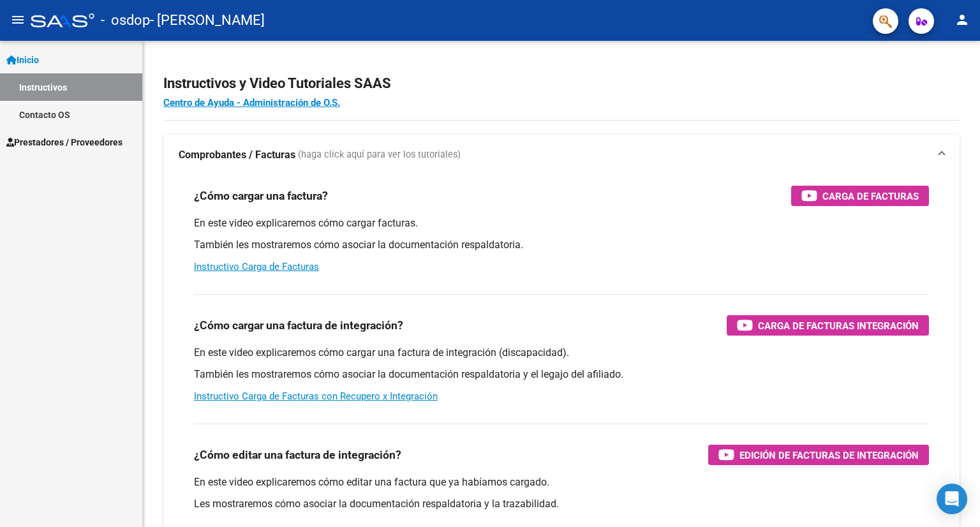 The width and height of the screenshot is (980, 527). What do you see at coordinates (562, 375) in the screenshot?
I see `p: También les mostraremos cómo asociar la documentación respaldatoria y el legajo del afiliado.` at bounding box center [562, 375].